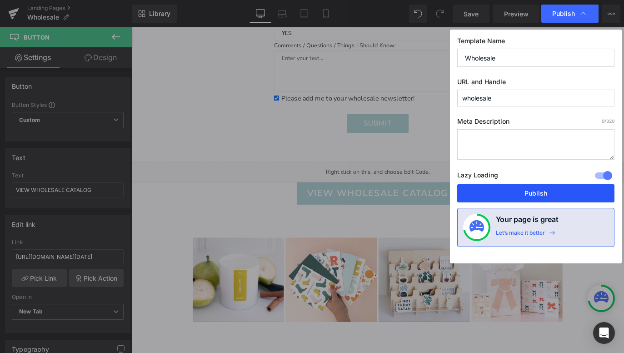 Image resolution: width=624 pixels, height=353 pixels. What do you see at coordinates (275, 20) in the screenshot?
I see `p: Comments / Questions / Things I Should Know:` at bounding box center [275, 20].